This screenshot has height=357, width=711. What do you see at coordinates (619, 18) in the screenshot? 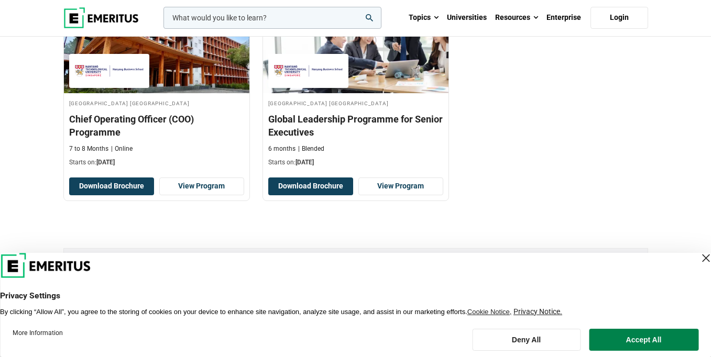
I see `a: Login` at bounding box center [619, 18].